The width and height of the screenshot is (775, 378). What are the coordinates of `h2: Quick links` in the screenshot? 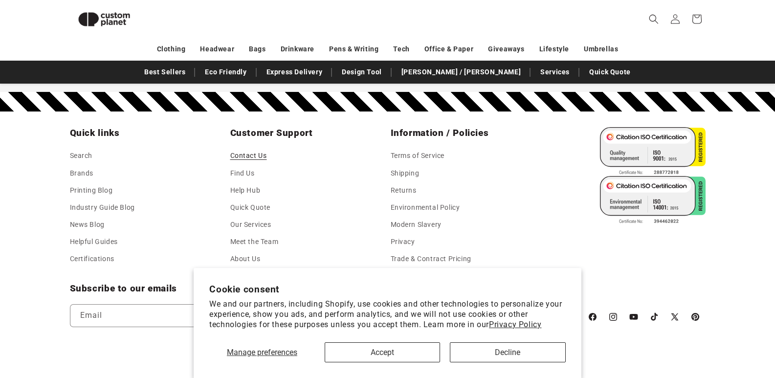 It's located at (147, 133).